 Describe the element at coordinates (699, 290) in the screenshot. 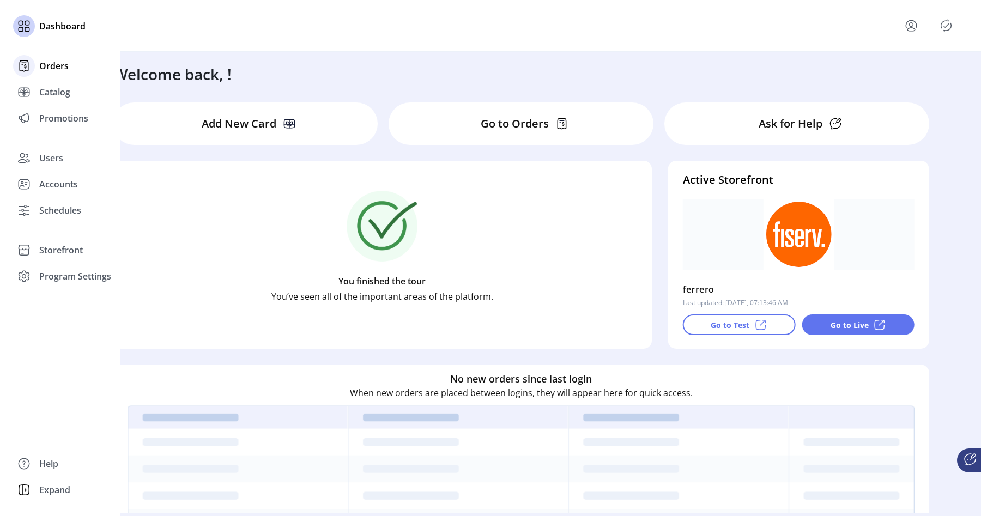

I see `p: ferrero` at that location.